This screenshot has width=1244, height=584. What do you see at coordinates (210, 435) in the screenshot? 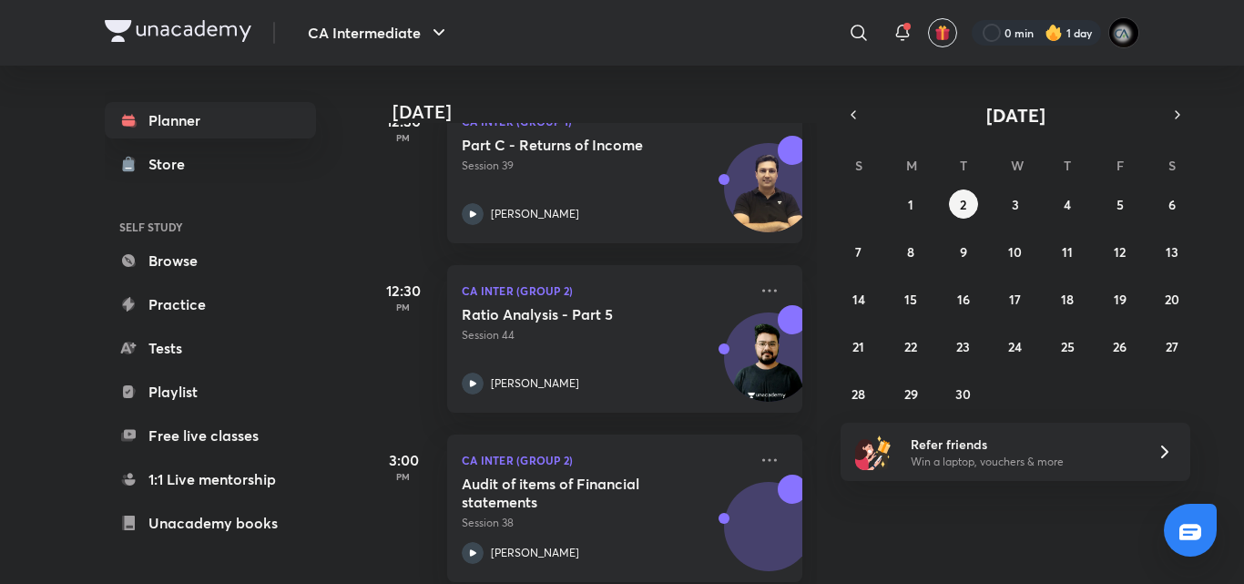
I see `a: Free live classes` at bounding box center [210, 435].